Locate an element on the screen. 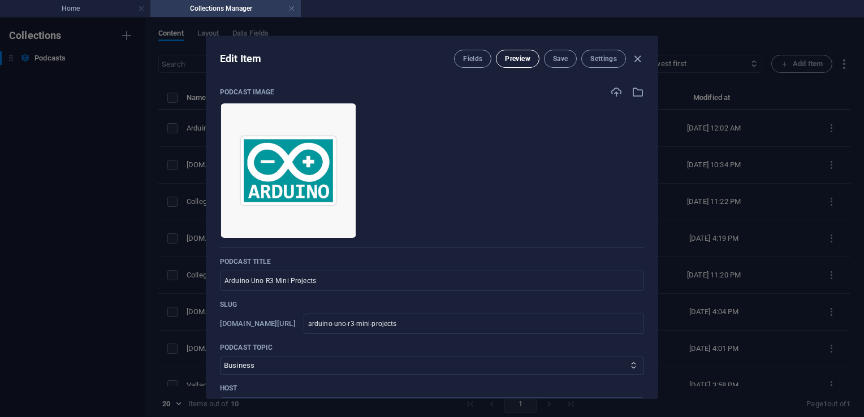 The width and height of the screenshot is (864, 417). p: Podcast topic is located at coordinates (432, 348).